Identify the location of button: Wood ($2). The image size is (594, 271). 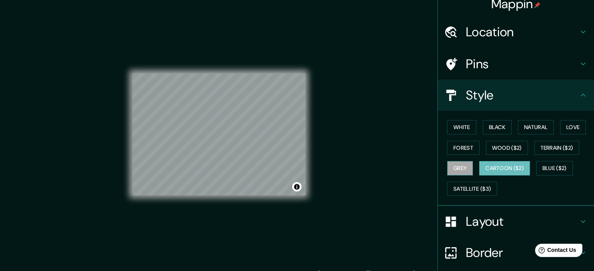
(507, 148).